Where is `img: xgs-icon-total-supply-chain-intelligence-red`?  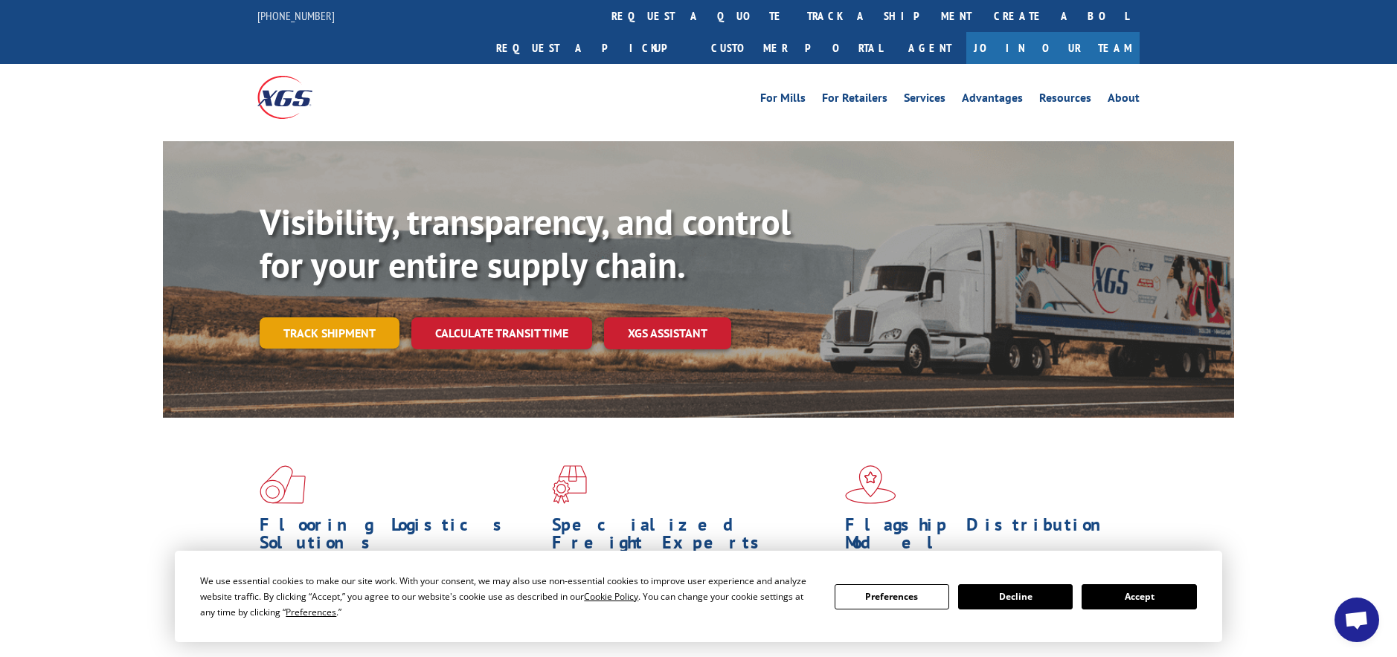 img: xgs-icon-total-supply-chain-intelligence-red is located at coordinates (283, 485).